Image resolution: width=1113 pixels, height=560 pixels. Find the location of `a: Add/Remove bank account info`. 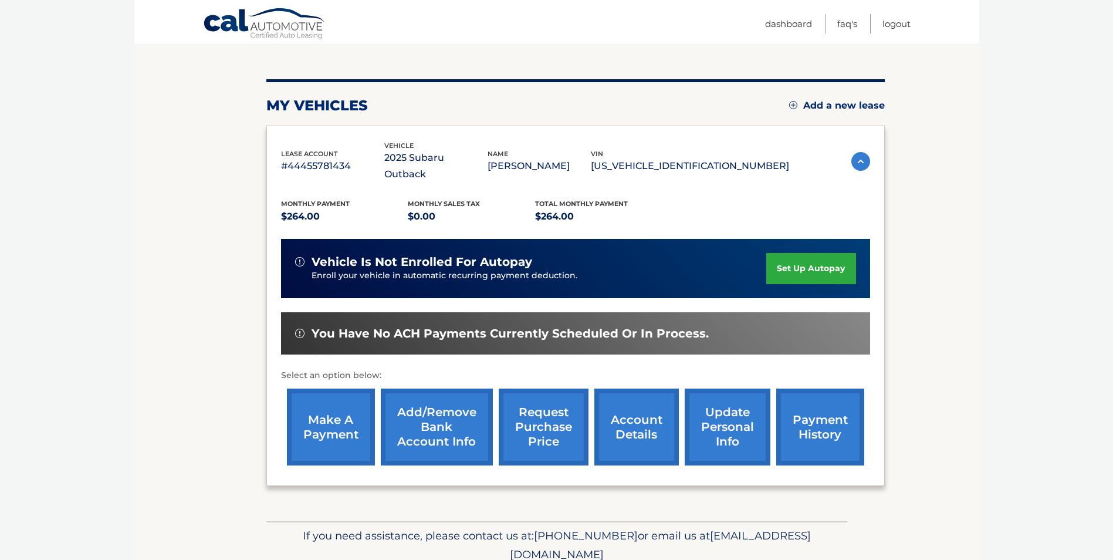

a: Add/Remove bank account info is located at coordinates (437, 427).